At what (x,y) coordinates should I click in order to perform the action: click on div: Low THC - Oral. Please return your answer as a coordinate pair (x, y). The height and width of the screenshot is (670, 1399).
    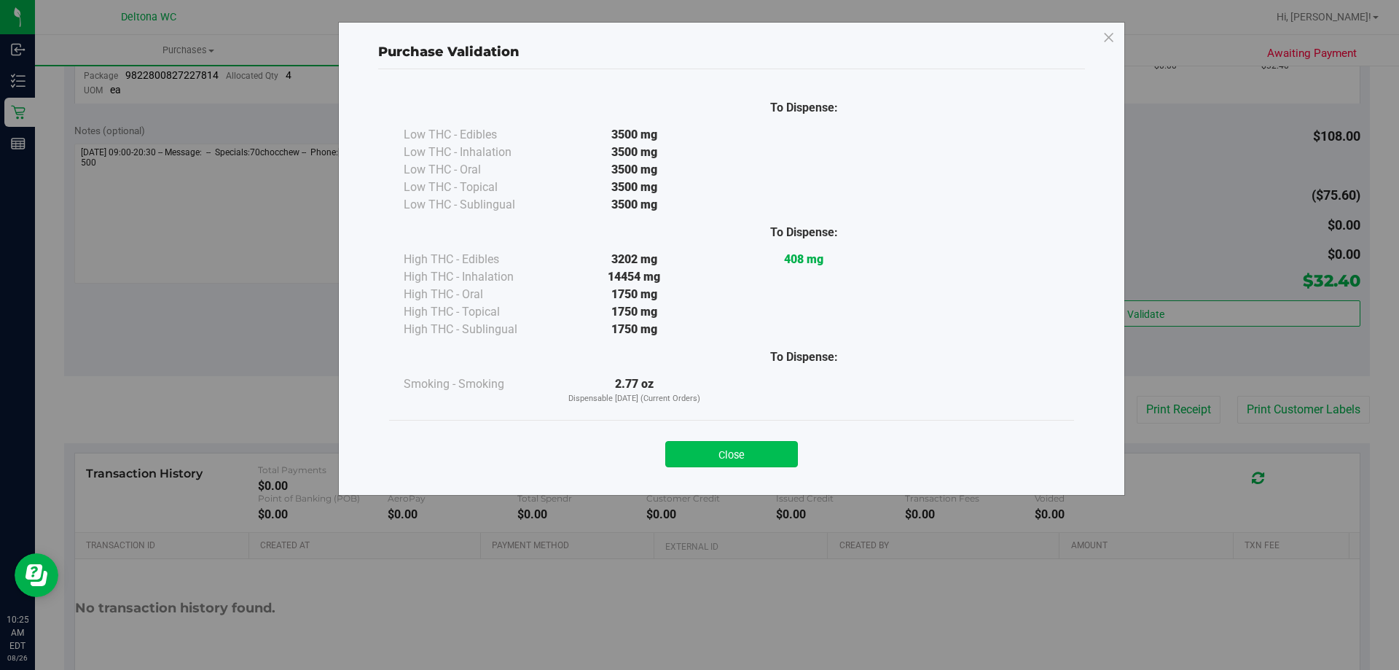
    Looking at the image, I should click on (477, 170).